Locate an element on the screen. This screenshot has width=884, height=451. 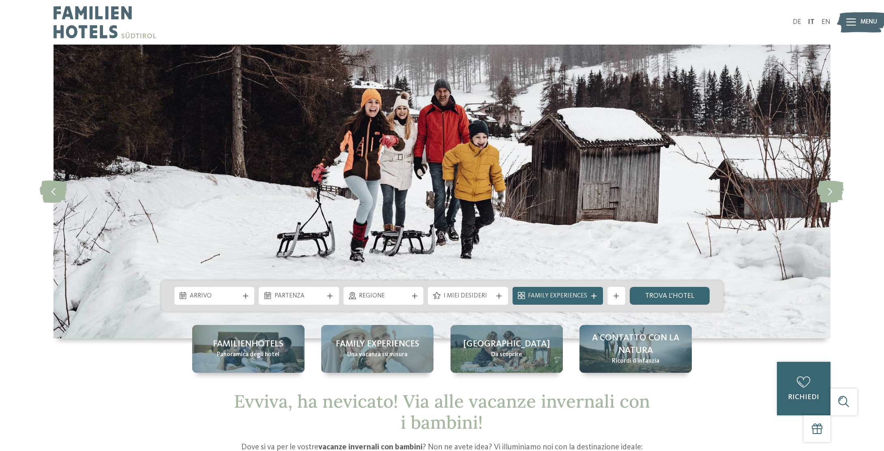
a: Vacanze invernali con bambini? Solo in Alto Adige! Familienhotels Panoramica degli hotel is located at coordinates (248, 349).